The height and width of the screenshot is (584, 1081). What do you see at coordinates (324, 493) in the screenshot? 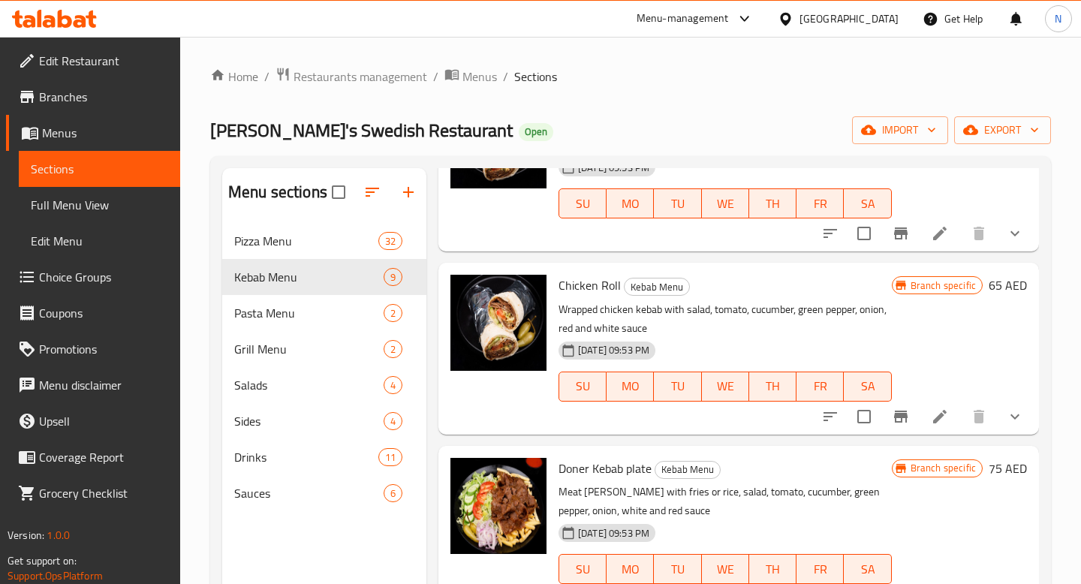
I see `div: Sauces6` at bounding box center [324, 493].